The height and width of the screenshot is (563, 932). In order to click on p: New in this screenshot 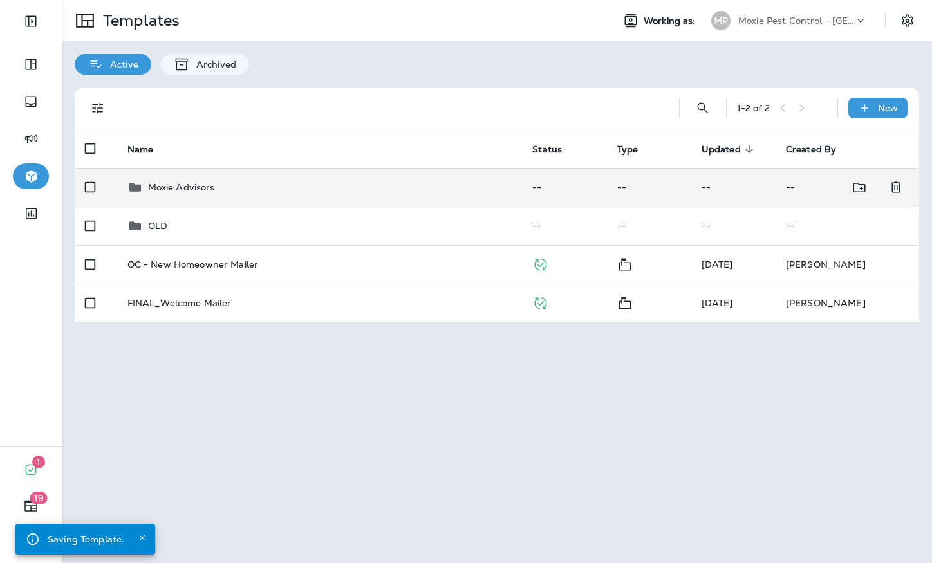, I will do `click(888, 108)`.